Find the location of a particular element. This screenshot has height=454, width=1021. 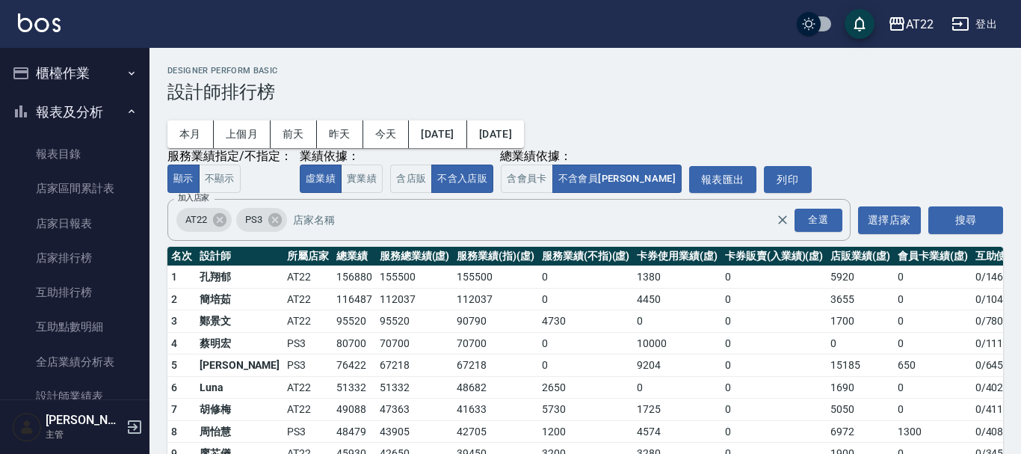

div: 業績依據： is located at coordinates (341, 156).